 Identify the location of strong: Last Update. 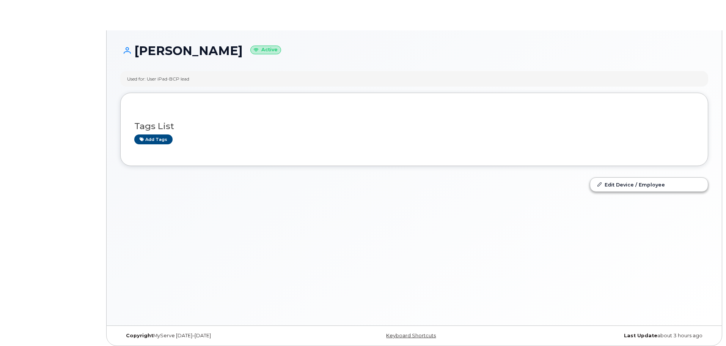
(641, 335).